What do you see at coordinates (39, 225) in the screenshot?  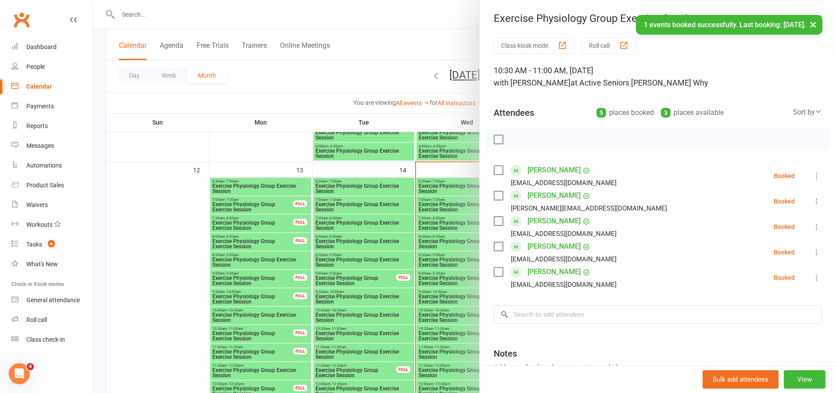 I see `div: Workouts` at bounding box center [39, 225].